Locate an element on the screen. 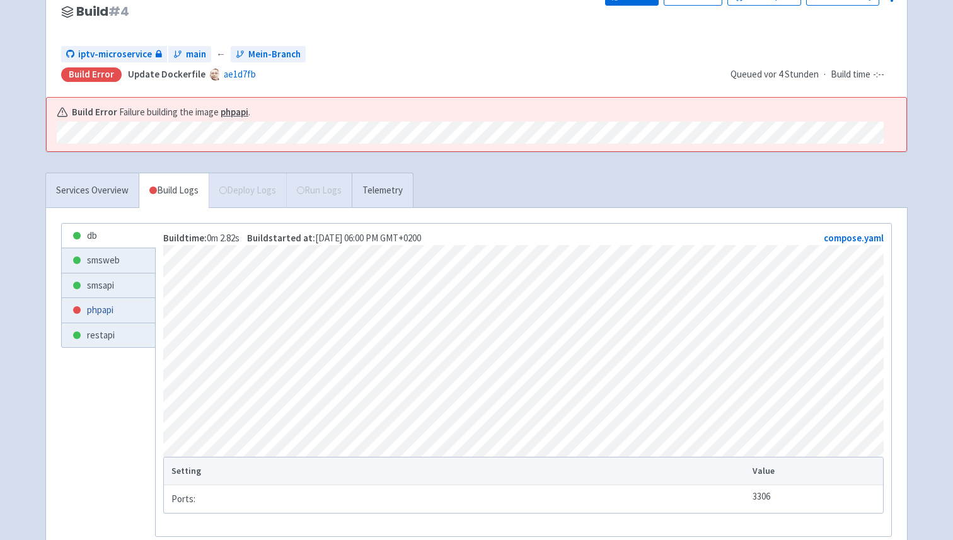  a: smsweb is located at coordinates (108, 260).